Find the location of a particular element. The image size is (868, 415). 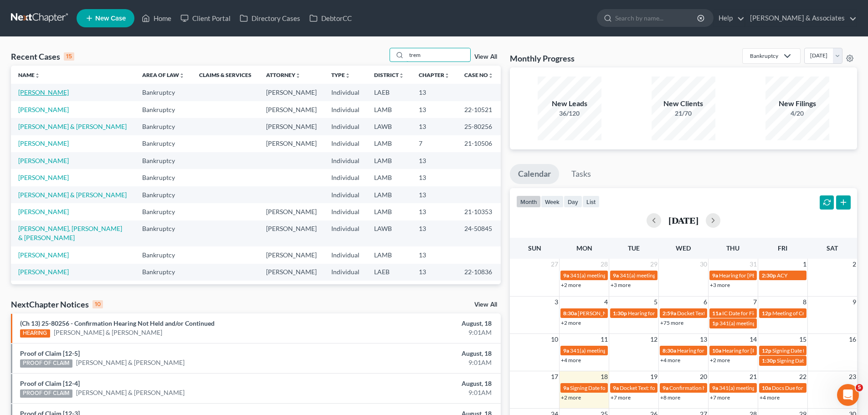

span: 12p is located at coordinates (767, 351).